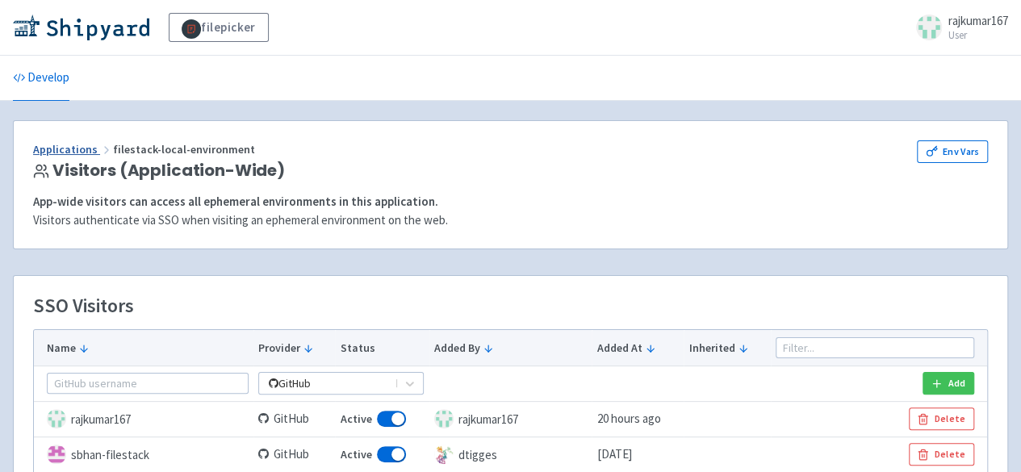 This screenshot has height=472, width=1021. Describe the element at coordinates (875, 348) in the screenshot. I see `input: Filter...` at that location.